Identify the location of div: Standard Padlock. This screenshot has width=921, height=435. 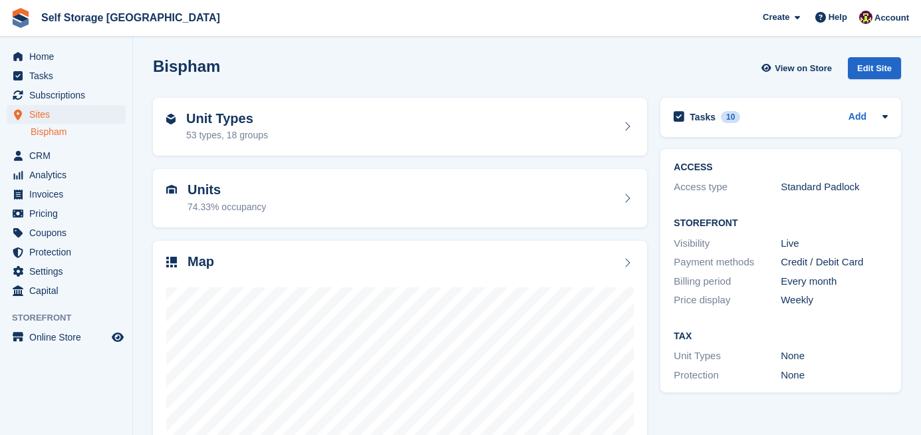
(834, 187).